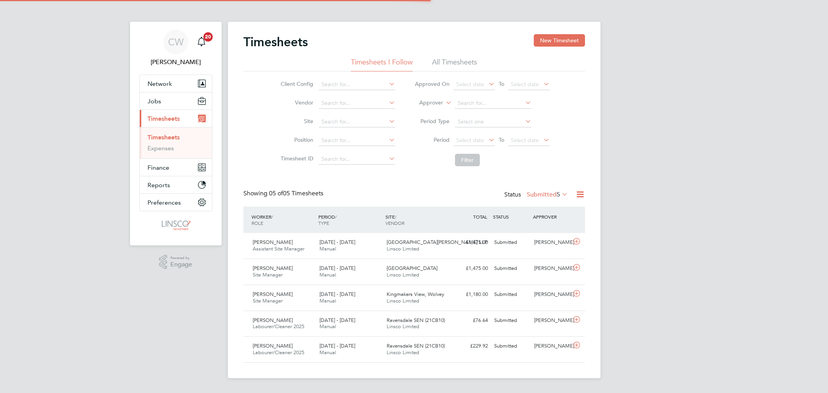 The height and width of the screenshot is (393, 828). I want to click on div: PERIOD, so click(350, 220).